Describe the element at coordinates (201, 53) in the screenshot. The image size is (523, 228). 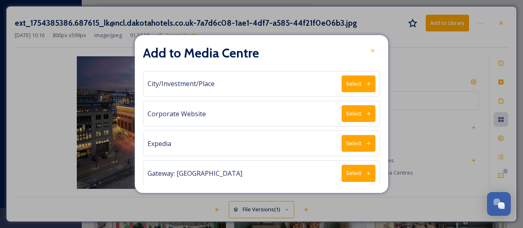
I see `h2: Add to Media Centre` at that location.